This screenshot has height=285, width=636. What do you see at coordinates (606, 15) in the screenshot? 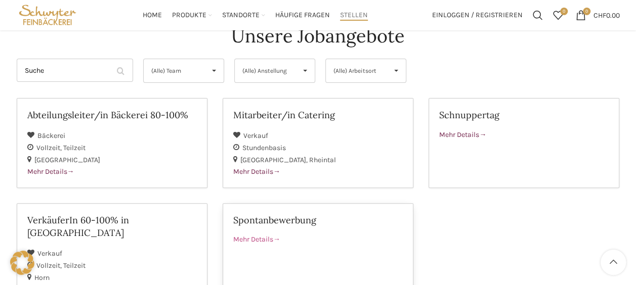
I see `bdi: 0.00` at bounding box center [606, 15].